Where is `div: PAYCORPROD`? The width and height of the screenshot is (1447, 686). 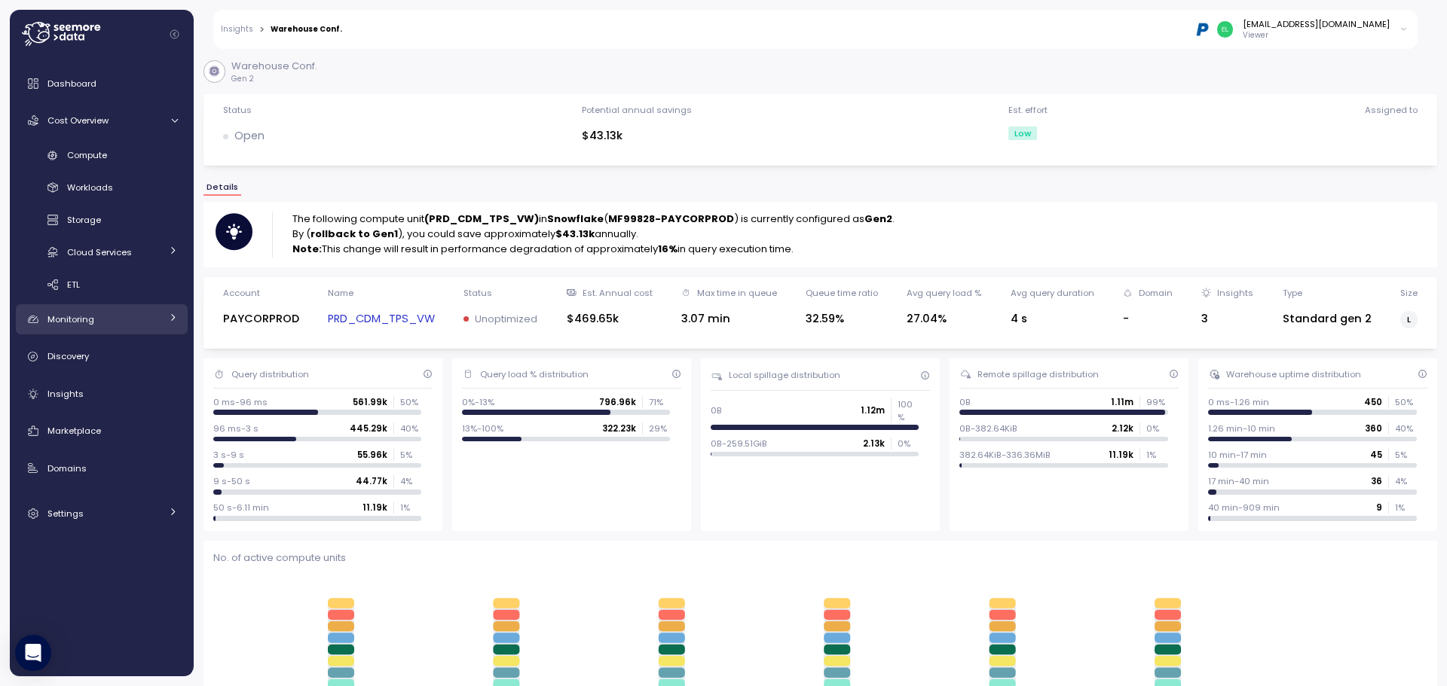
div: PAYCORPROD is located at coordinates (261, 319).